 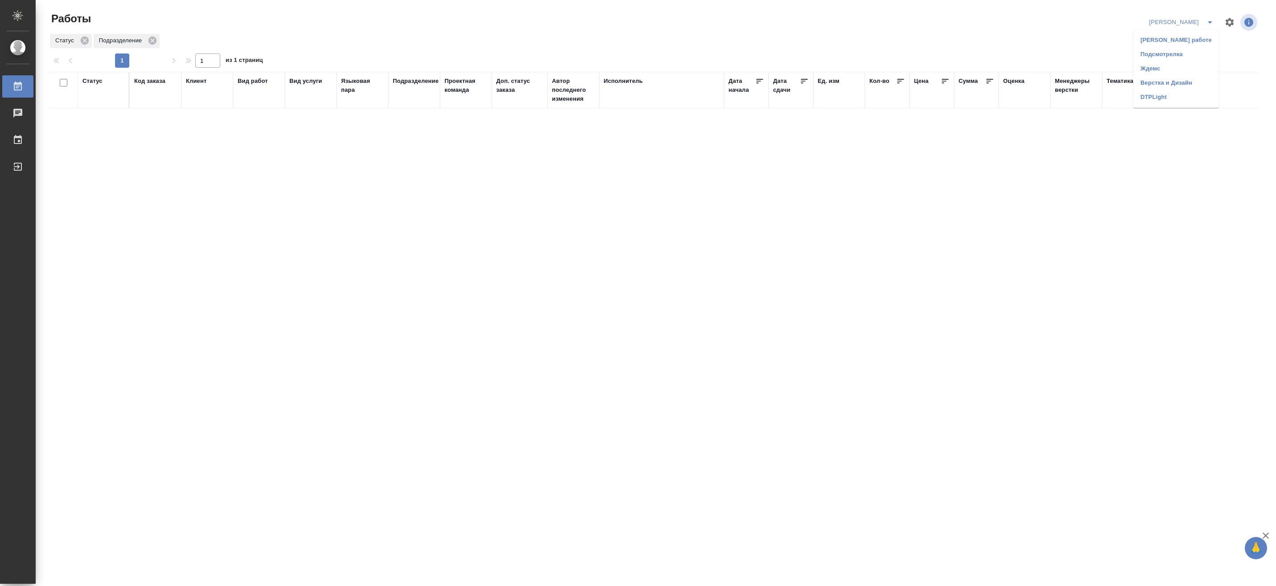 What do you see at coordinates (150, 81) in the screenshot?
I see `div: Код заказа` at bounding box center [150, 81].